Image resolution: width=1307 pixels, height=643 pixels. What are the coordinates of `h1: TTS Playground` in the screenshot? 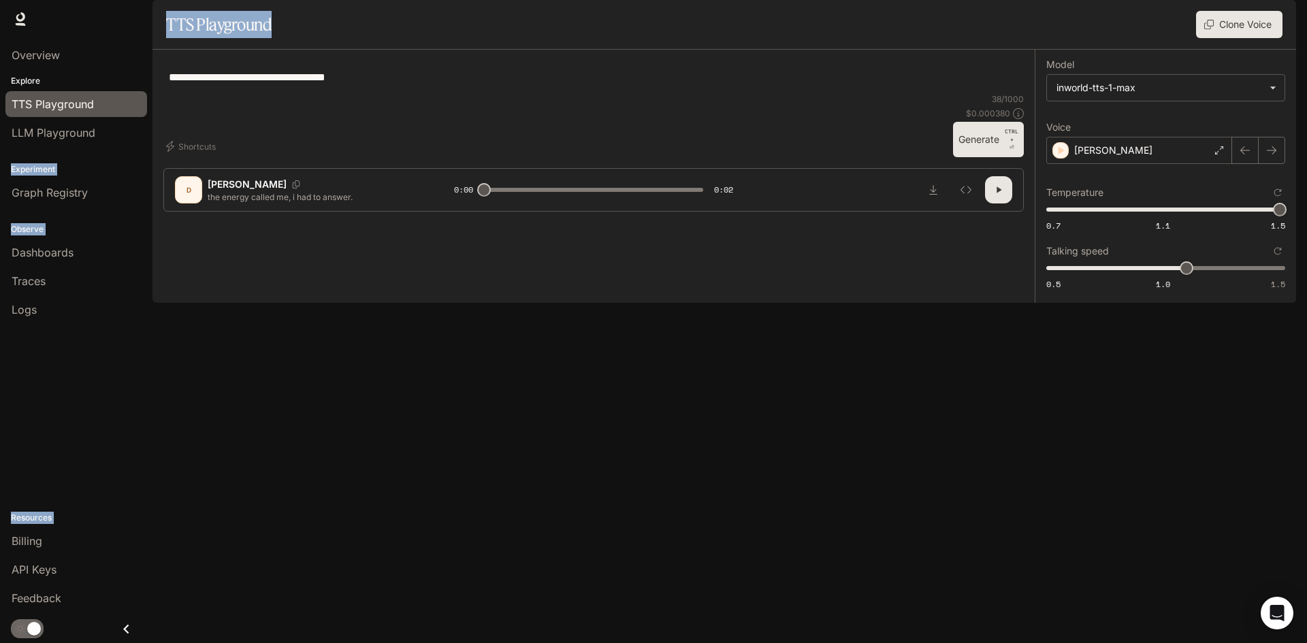 It's located at (218, 24).